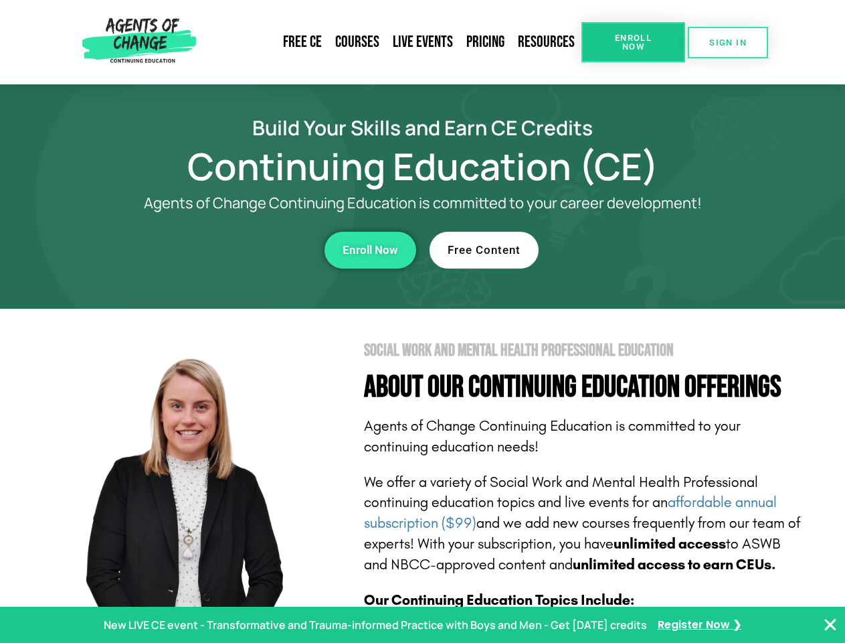  What do you see at coordinates (423, 42) in the screenshot?
I see `a: Live Events` at bounding box center [423, 42].